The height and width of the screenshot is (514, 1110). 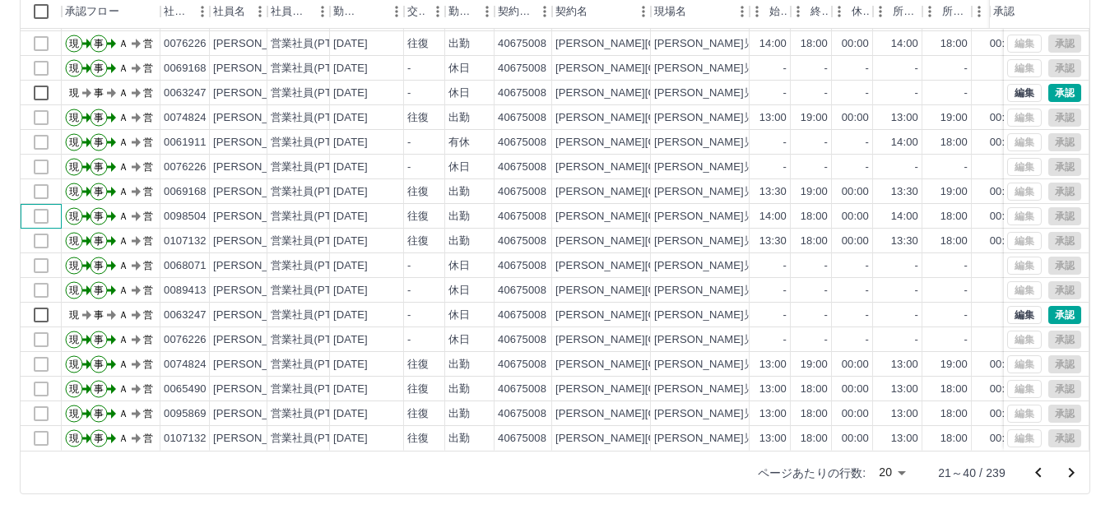 What do you see at coordinates (185, 216) in the screenshot?
I see `div: 0098504` at bounding box center [185, 216].